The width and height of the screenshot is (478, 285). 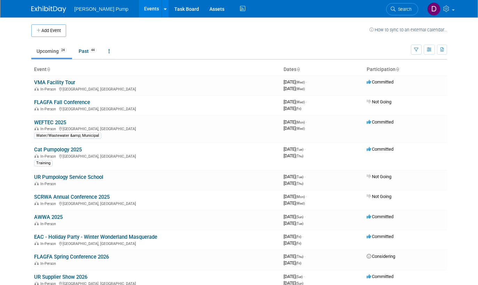 What do you see at coordinates (50, 122) in the screenshot?
I see `a: WEFTEC 2025` at bounding box center [50, 122].